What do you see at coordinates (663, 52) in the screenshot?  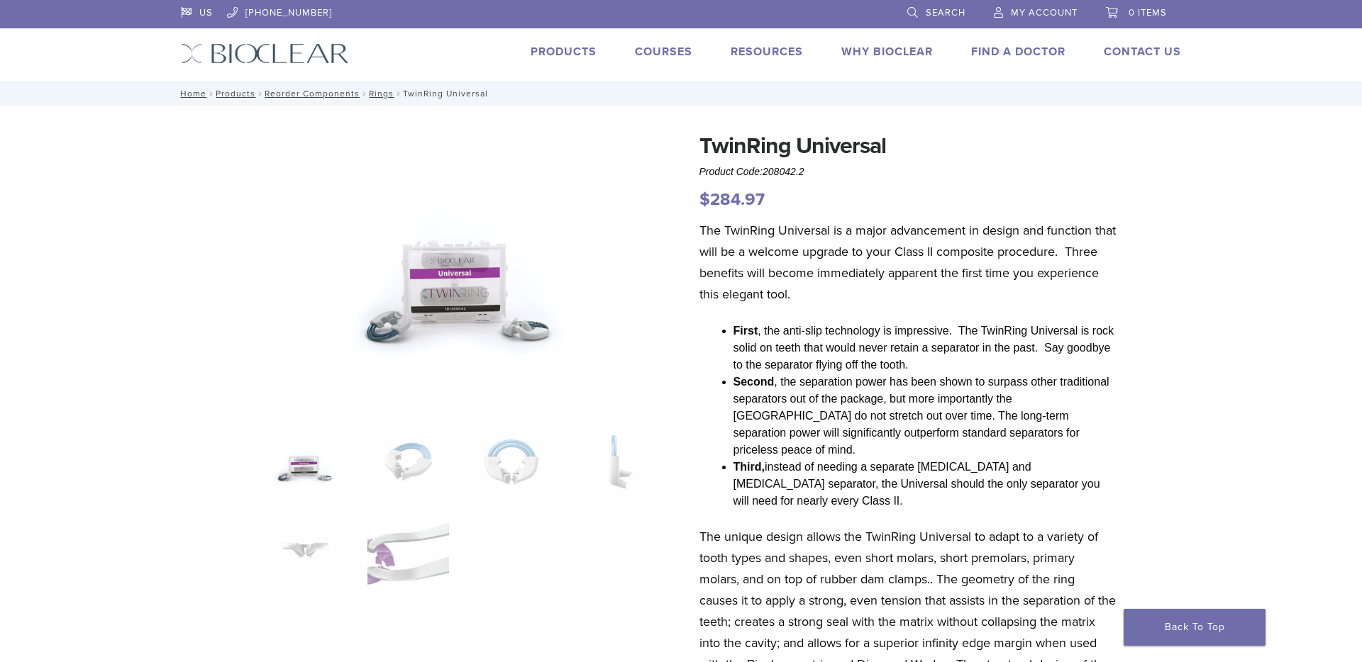 I see `a: Courses` at bounding box center [663, 52].